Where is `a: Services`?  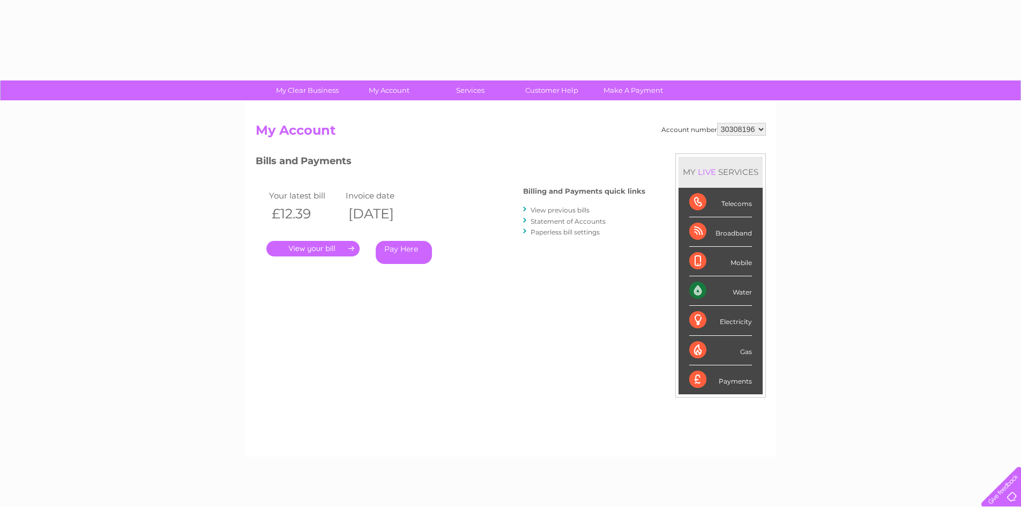 a: Services is located at coordinates (470, 90).